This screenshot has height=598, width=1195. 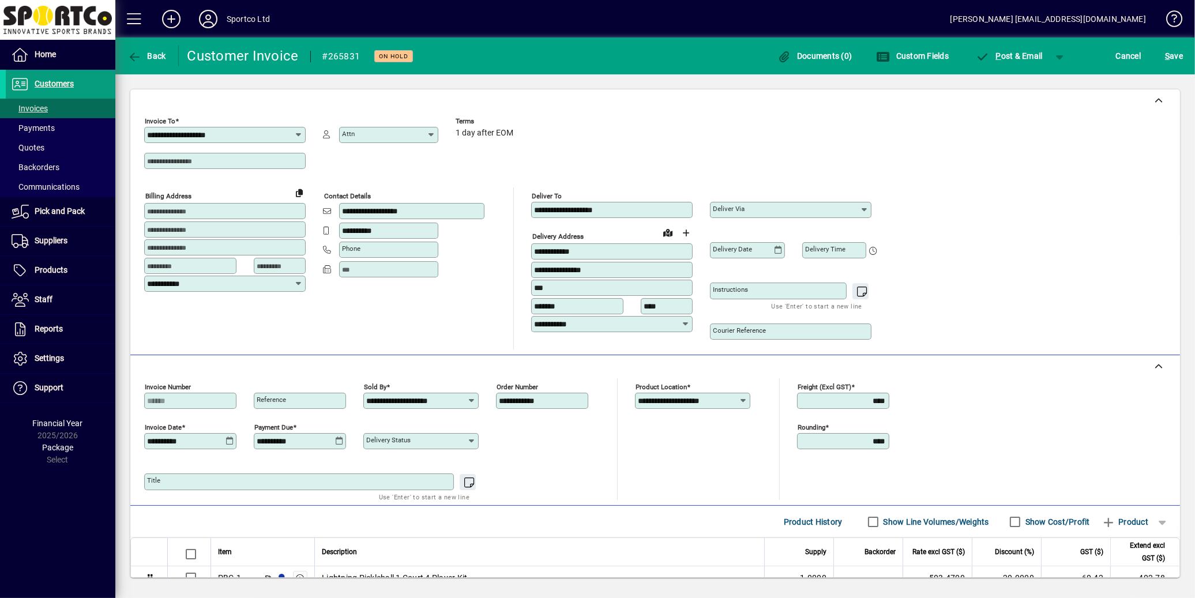 I want to click on span: Documents (0), so click(x=815, y=56).